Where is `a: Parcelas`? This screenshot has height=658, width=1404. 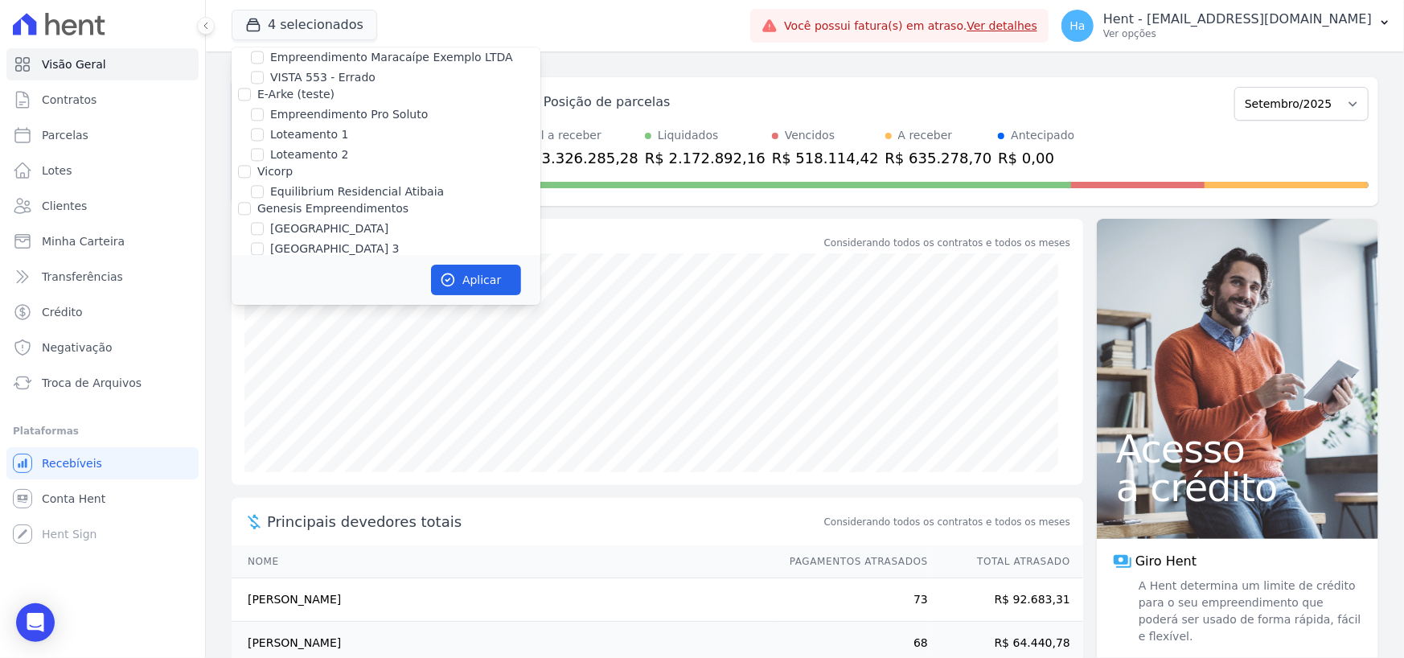
a: Parcelas is located at coordinates (102, 135).